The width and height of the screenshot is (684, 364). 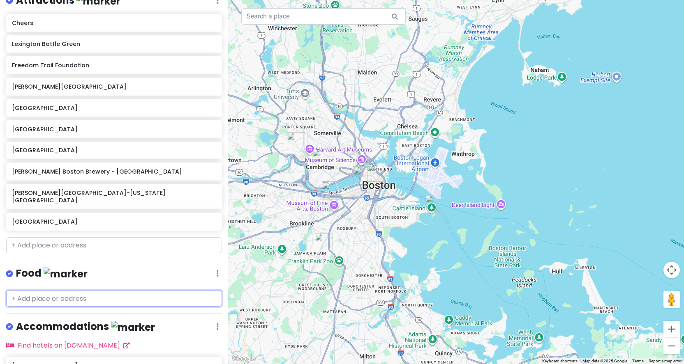 What do you see at coordinates (244, 359) in the screenshot?
I see `a: Open this area in Google Maps (opens a new window)` at bounding box center [244, 359].